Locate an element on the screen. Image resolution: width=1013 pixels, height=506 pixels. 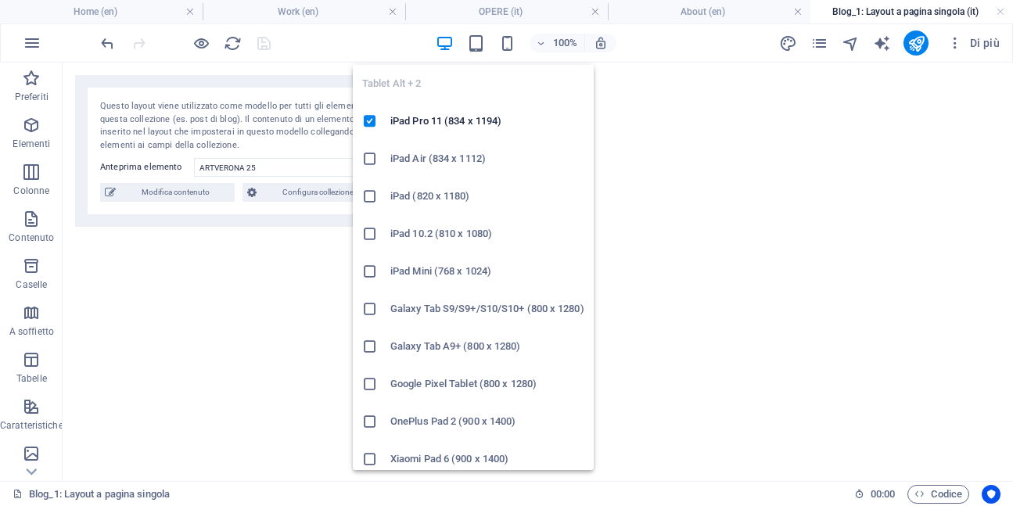
div: Questo layout viene utilizzato come modello per tutti gli elementi di questa collezione (es. post... is located at coordinates (239, 126).